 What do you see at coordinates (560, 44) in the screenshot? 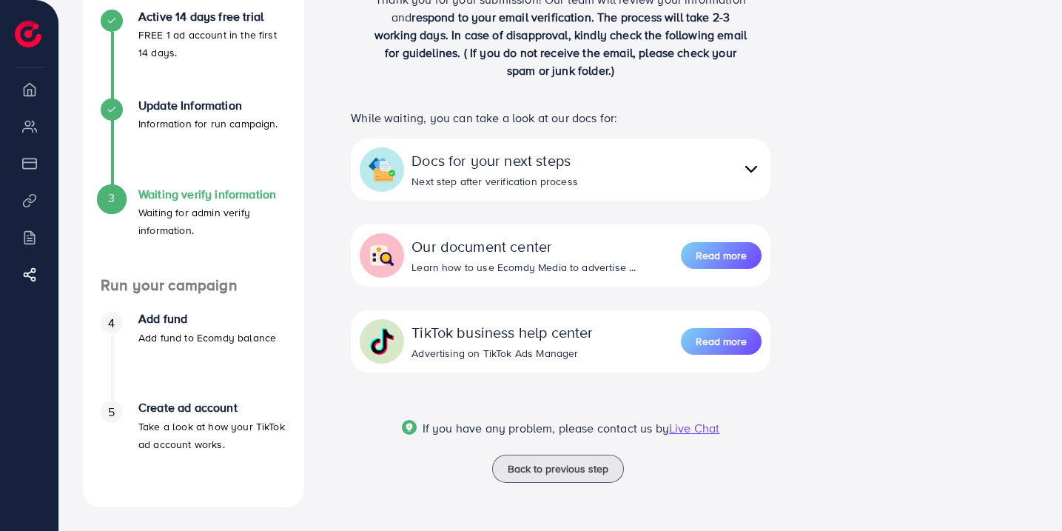
I see `span: respond to your email verification. The process will take 2-3 working days. In case of disapprova...` at bounding box center [560, 44].